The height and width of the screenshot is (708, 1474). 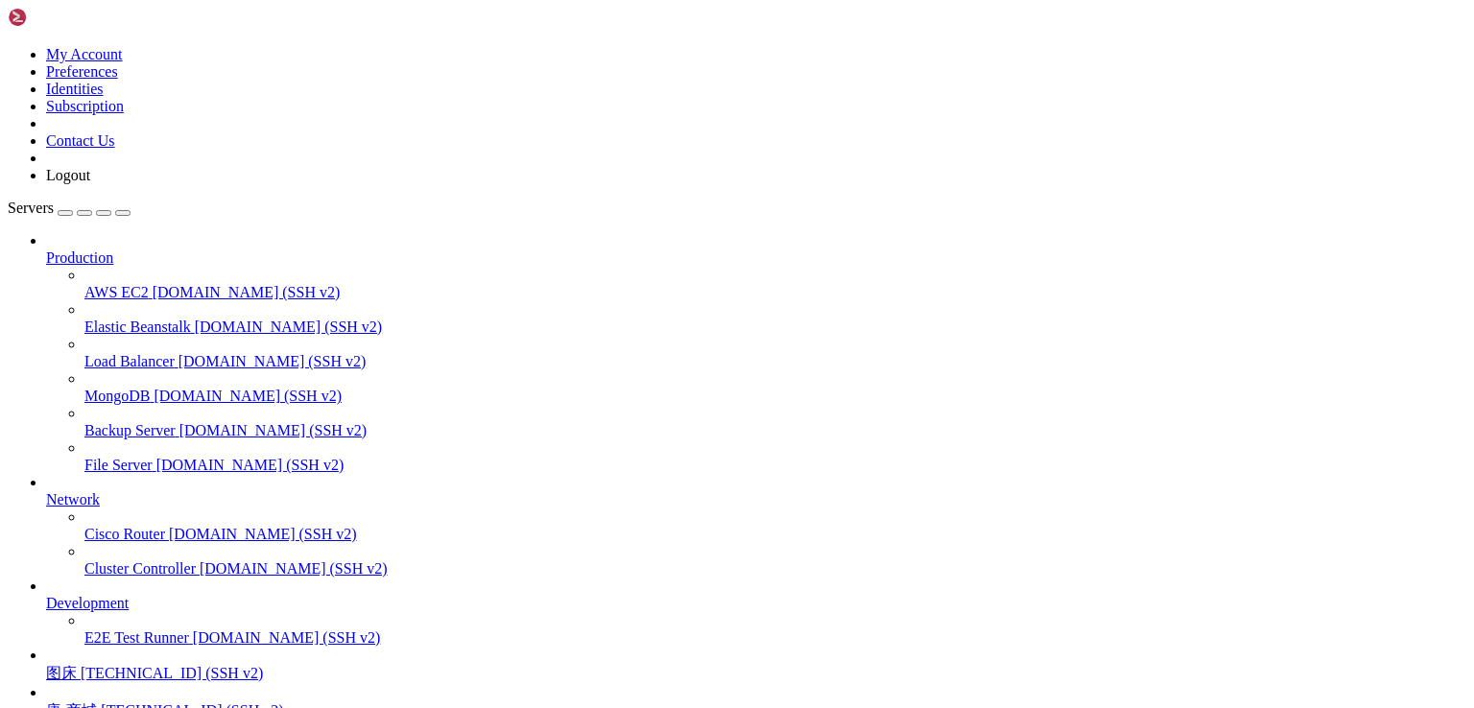 What do you see at coordinates (84, 106) in the screenshot?
I see `a: Subscription` at bounding box center [84, 106].